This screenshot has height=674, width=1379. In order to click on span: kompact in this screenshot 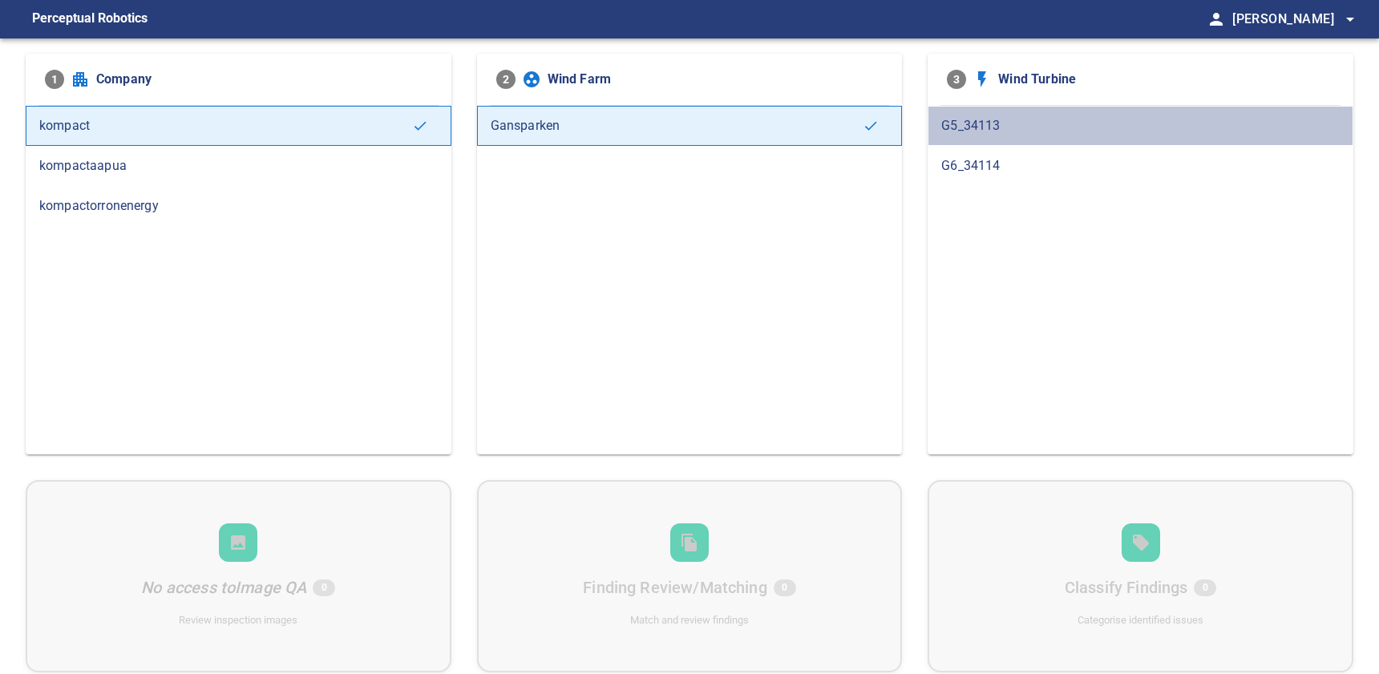, I will do `click(225, 126)`.